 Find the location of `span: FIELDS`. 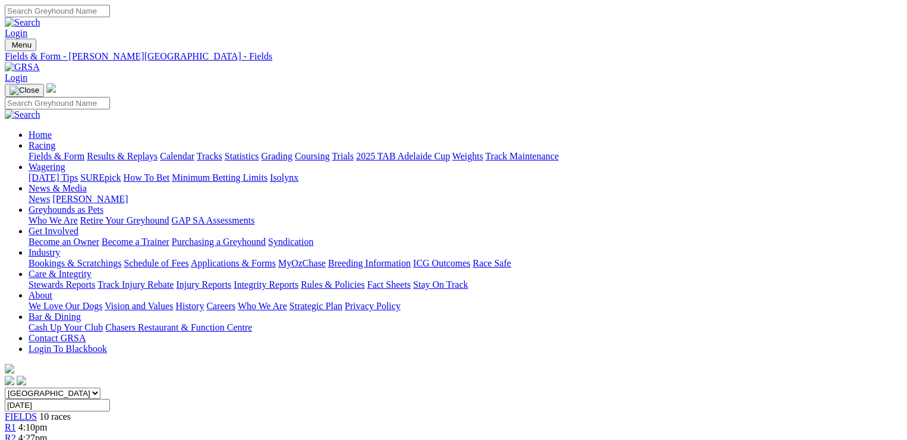

span: FIELDS is located at coordinates (21, 416).